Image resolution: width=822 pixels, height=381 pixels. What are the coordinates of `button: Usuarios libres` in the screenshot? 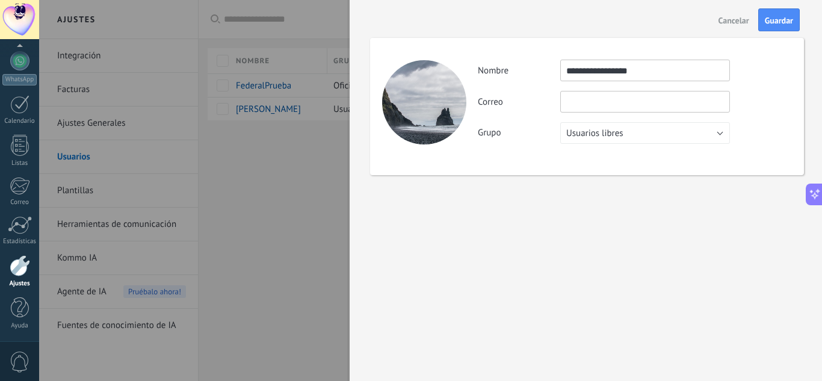 It's located at (645, 133).